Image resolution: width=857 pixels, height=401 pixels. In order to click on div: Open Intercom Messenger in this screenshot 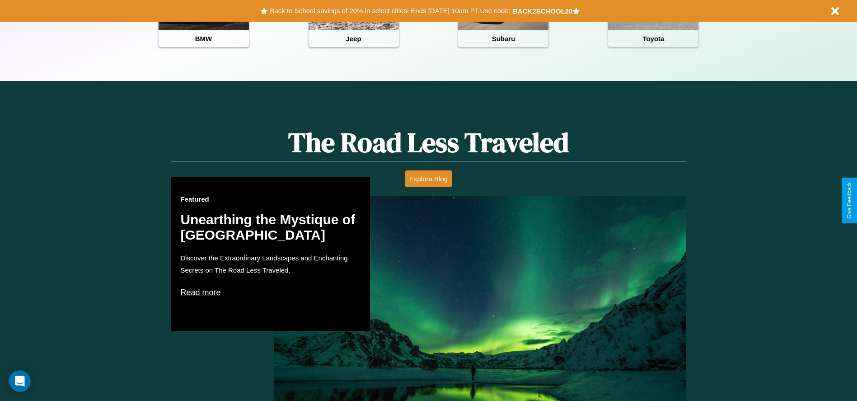, I will do `click(20, 381)`.